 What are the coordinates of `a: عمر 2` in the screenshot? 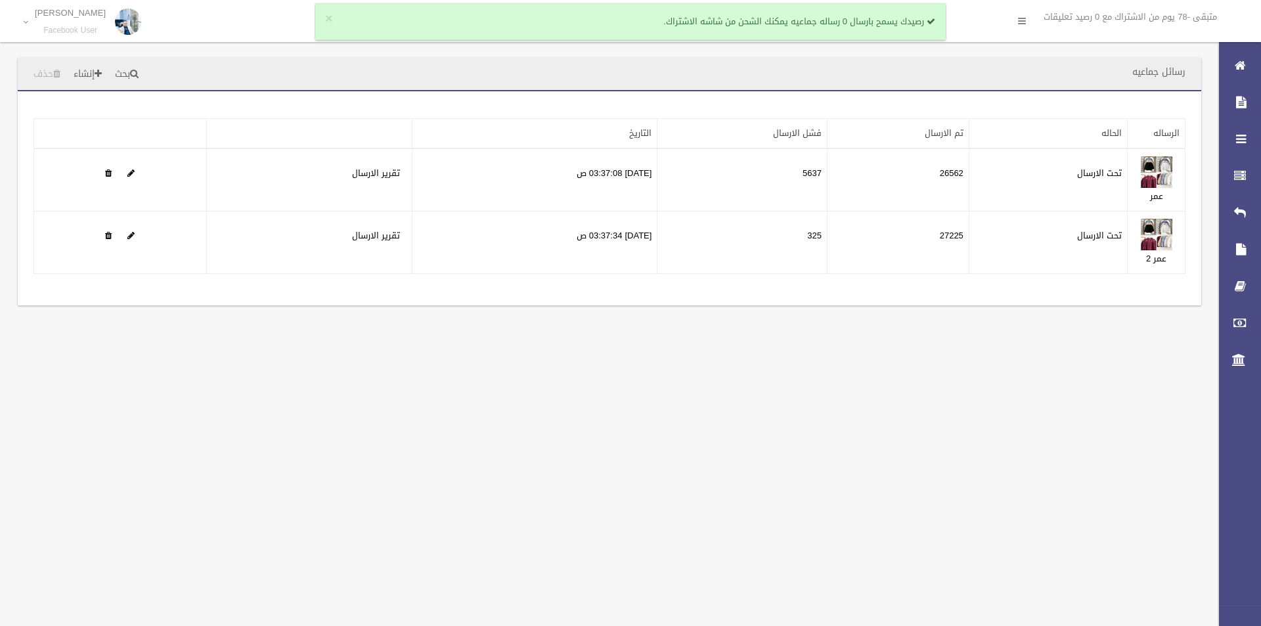 It's located at (1156, 258).